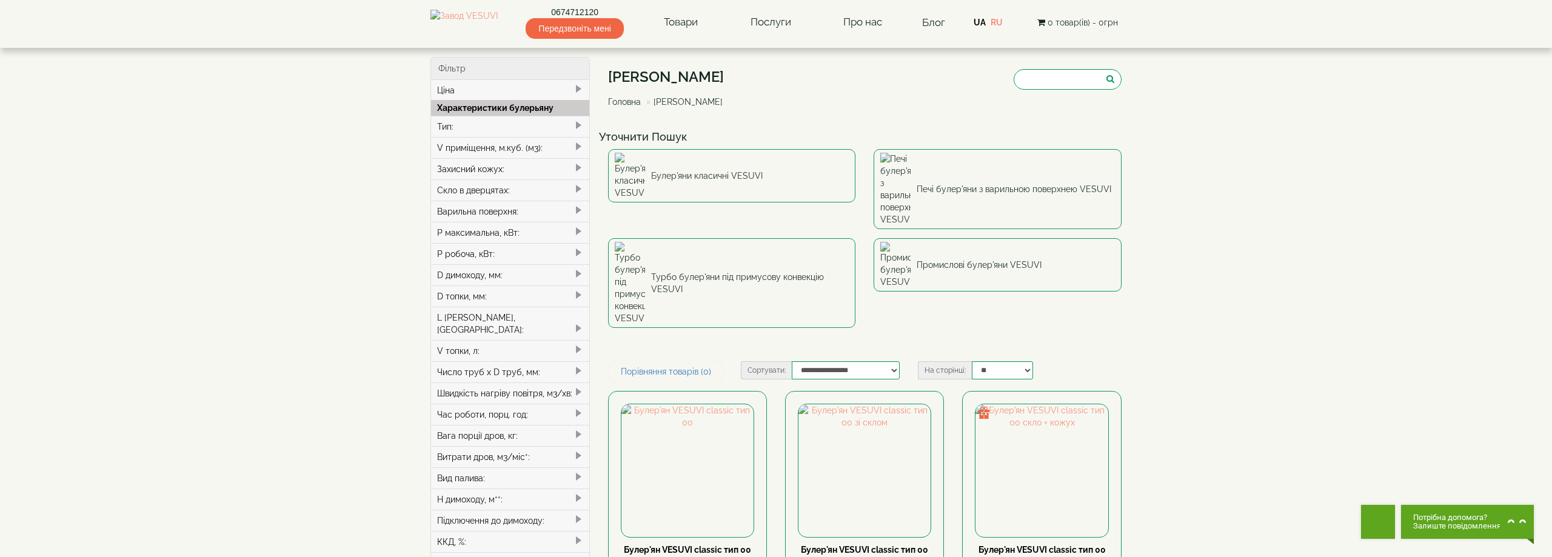 This screenshot has height=557, width=1552. I want to click on span: Потрібна допомога?, so click(1456, 518).